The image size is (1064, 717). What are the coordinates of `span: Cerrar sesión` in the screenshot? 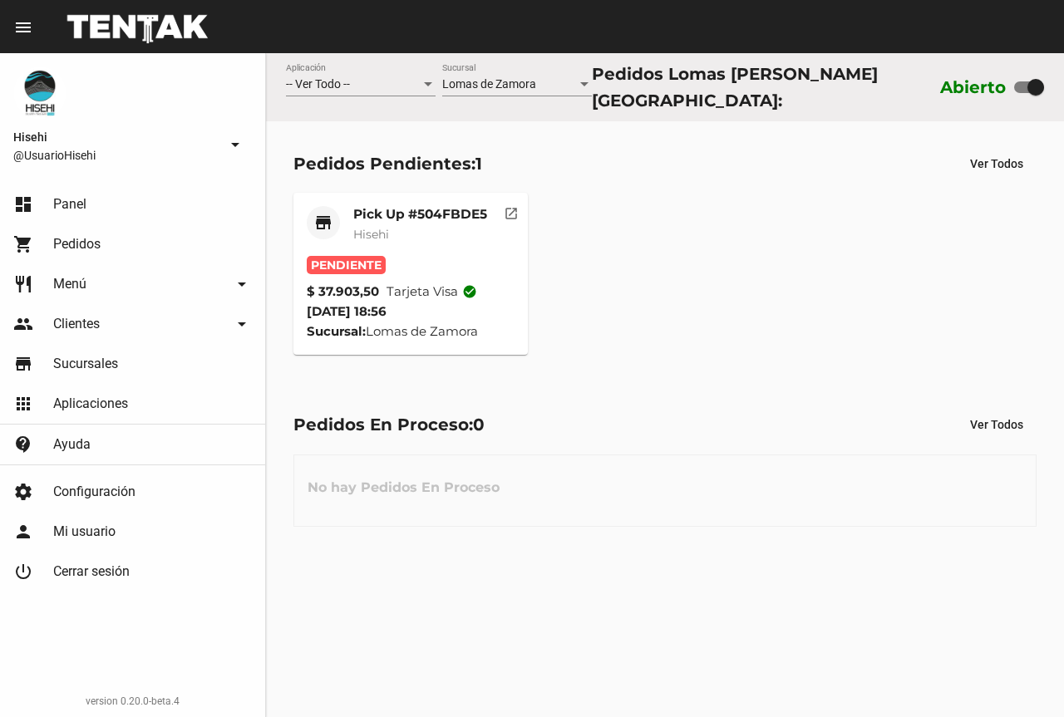 It's located at (91, 572).